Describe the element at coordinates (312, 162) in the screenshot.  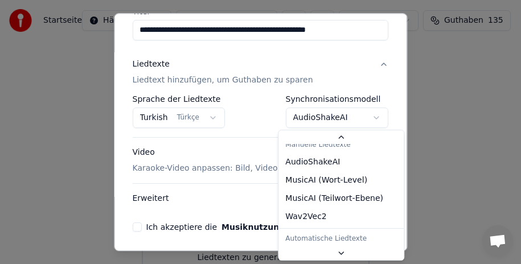
I see `span: AudioShakeAI` at that location.